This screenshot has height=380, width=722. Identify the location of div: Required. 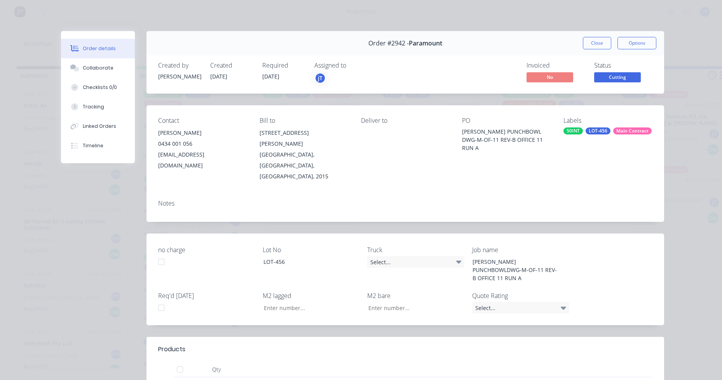
(284, 65).